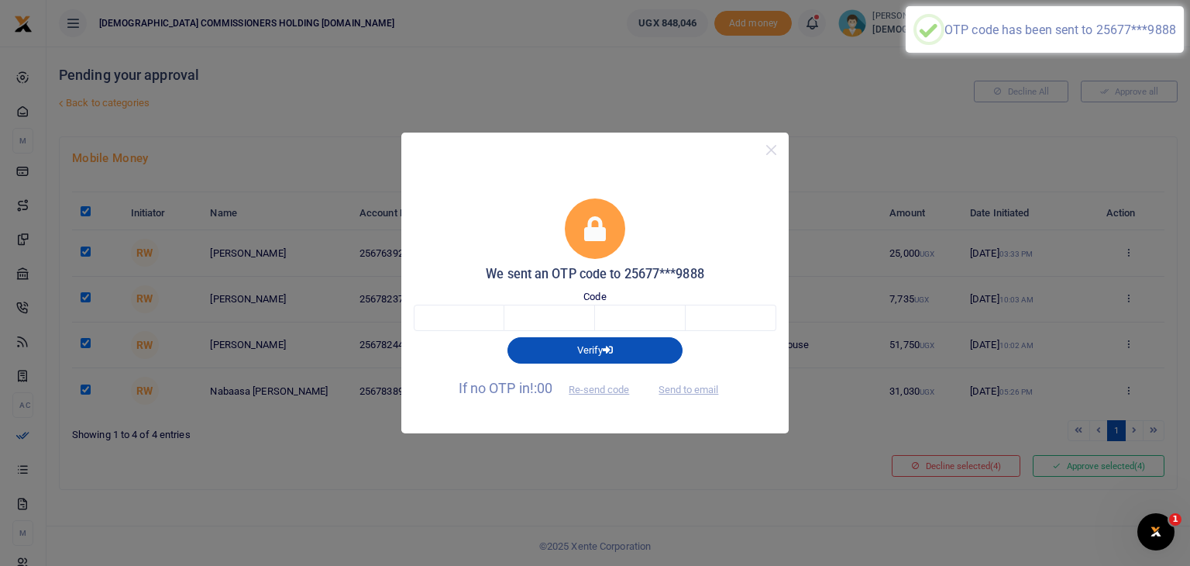  What do you see at coordinates (771, 150) in the screenshot?
I see `button: Close` at bounding box center [771, 150].